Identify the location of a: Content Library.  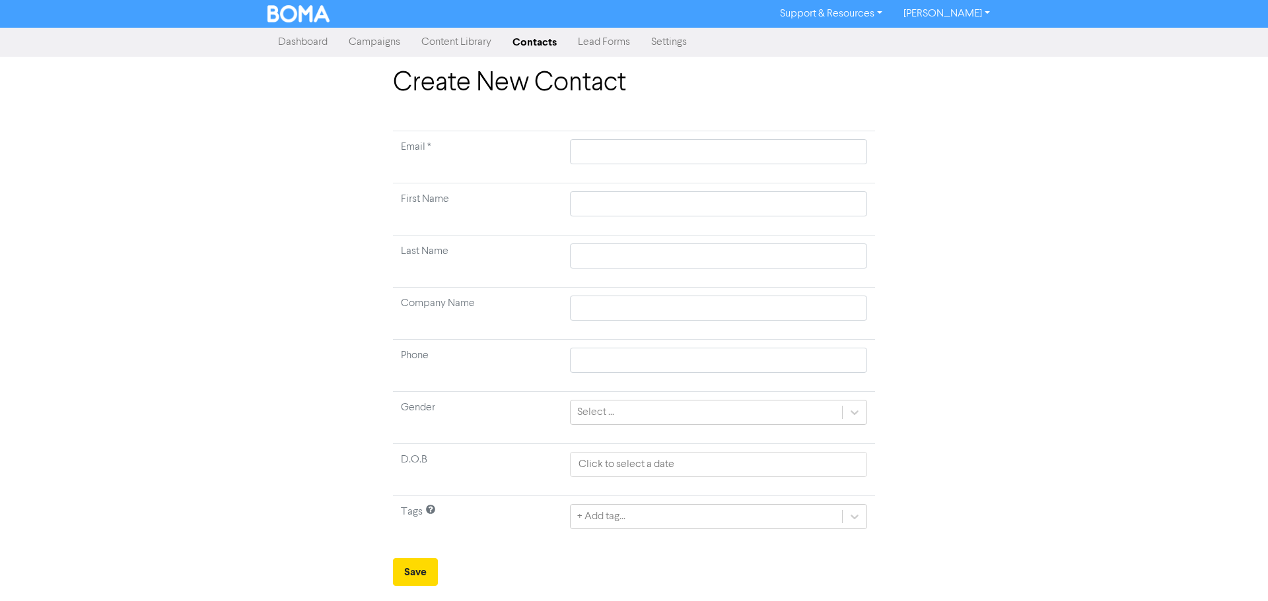
(456, 42).